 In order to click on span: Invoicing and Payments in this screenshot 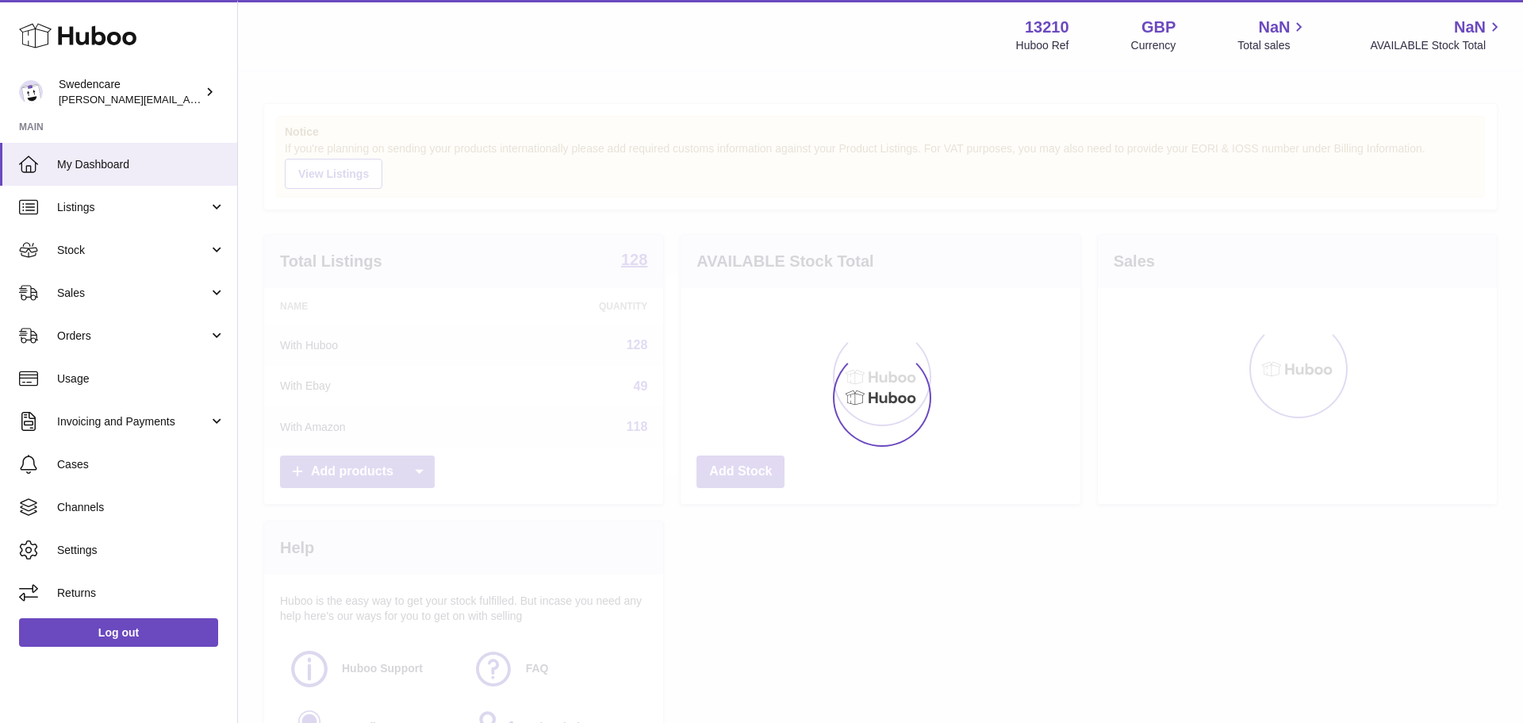, I will do `click(132, 421)`.